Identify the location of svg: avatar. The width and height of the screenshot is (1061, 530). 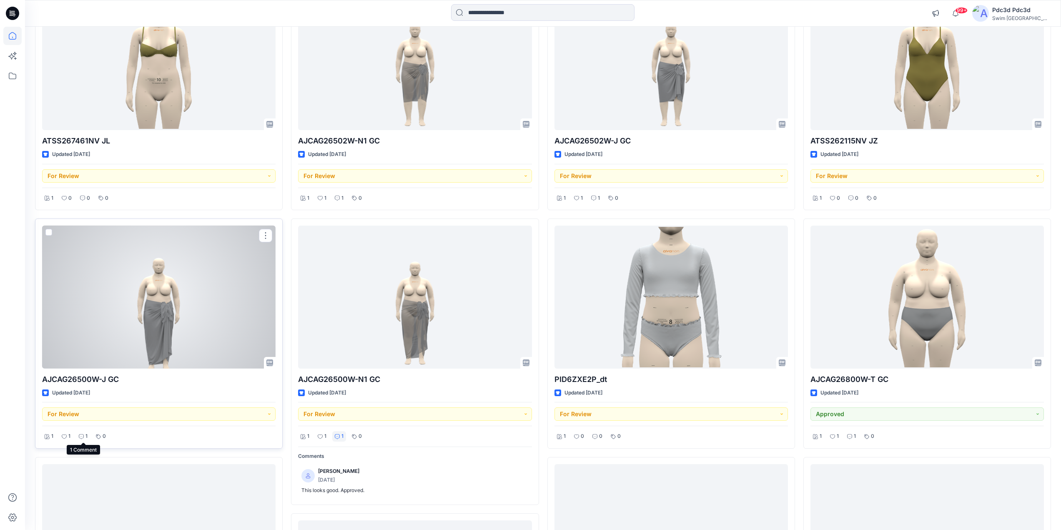
(308, 476).